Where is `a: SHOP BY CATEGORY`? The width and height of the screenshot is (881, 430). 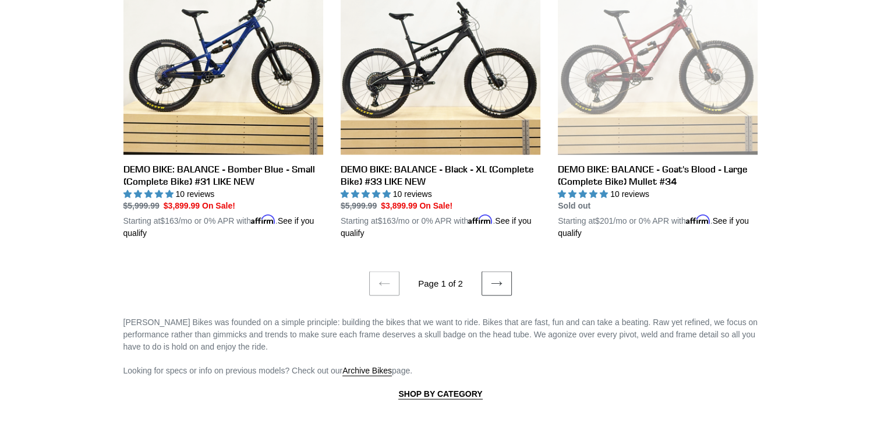 a: SHOP BY CATEGORY is located at coordinates (440, 394).